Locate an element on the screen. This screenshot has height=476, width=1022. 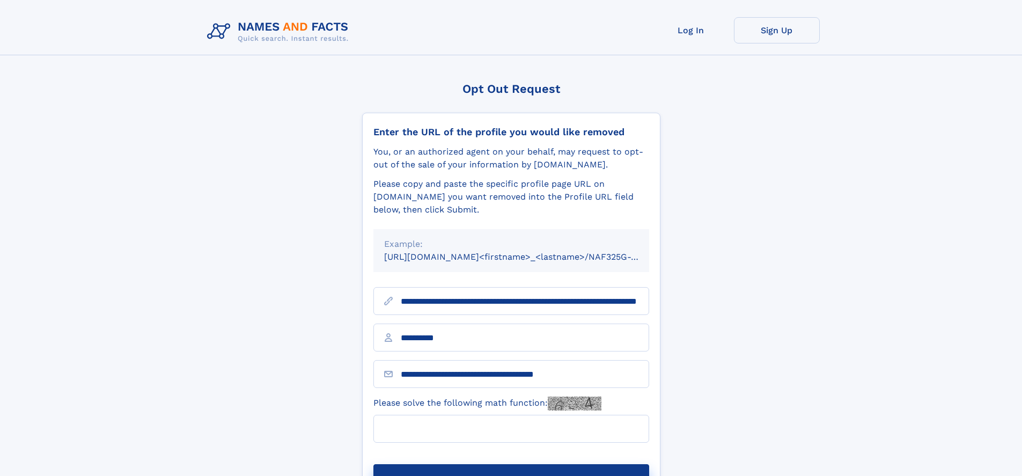
div: Example: is located at coordinates (511, 244).